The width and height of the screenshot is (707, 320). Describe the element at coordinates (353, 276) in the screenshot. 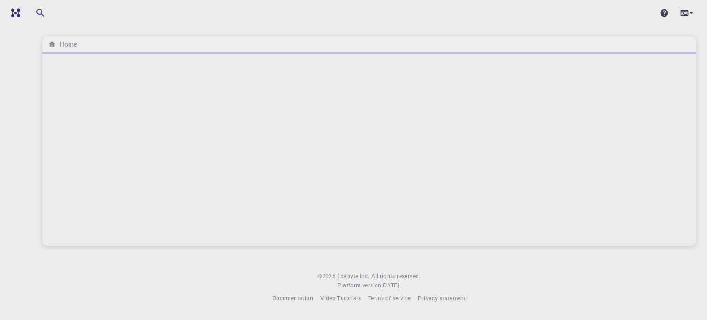

I see `a: Exabyte Inc.` at that location.